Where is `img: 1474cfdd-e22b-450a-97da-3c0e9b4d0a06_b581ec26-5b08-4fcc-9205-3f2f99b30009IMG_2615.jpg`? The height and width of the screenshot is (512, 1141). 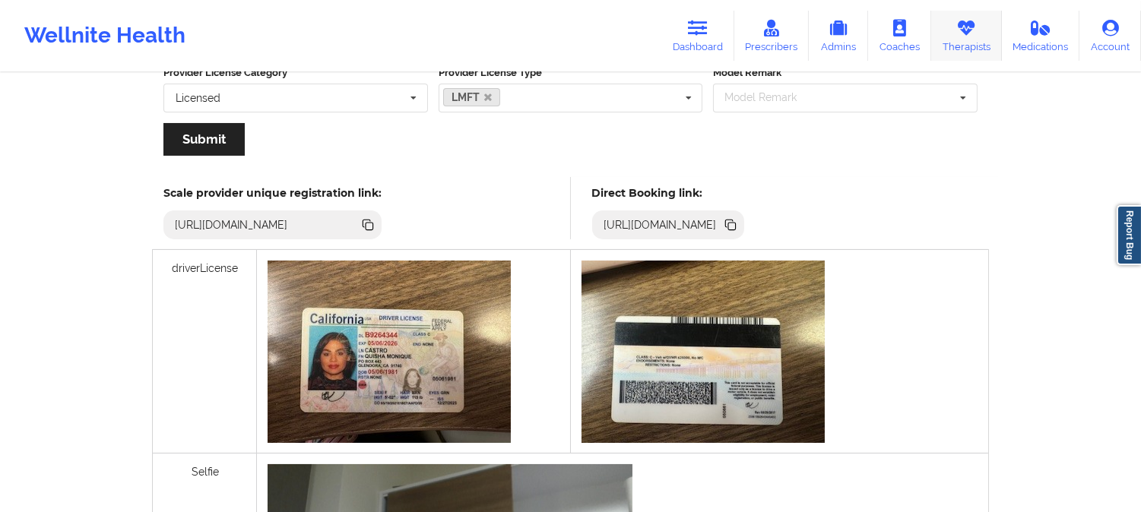
img: 1474cfdd-e22b-450a-97da-3c0e9b4d0a06_b581ec26-5b08-4fcc-9205-3f2f99b30009IMG_2615.jpg is located at coordinates (389, 352).